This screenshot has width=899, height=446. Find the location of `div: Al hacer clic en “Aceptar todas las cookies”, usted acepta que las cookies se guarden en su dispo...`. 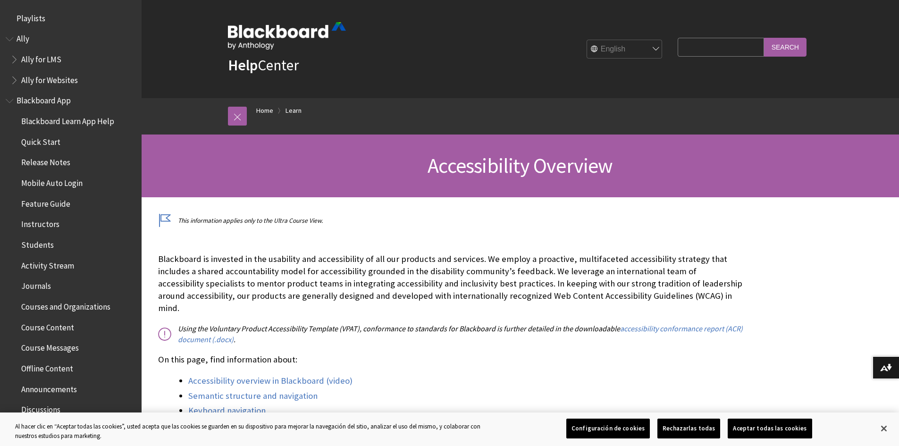

div: Al hacer clic en “Aceptar todas las cookies”, usted acepta que las cookies se guarden en su dispo... is located at coordinates (255, 431).